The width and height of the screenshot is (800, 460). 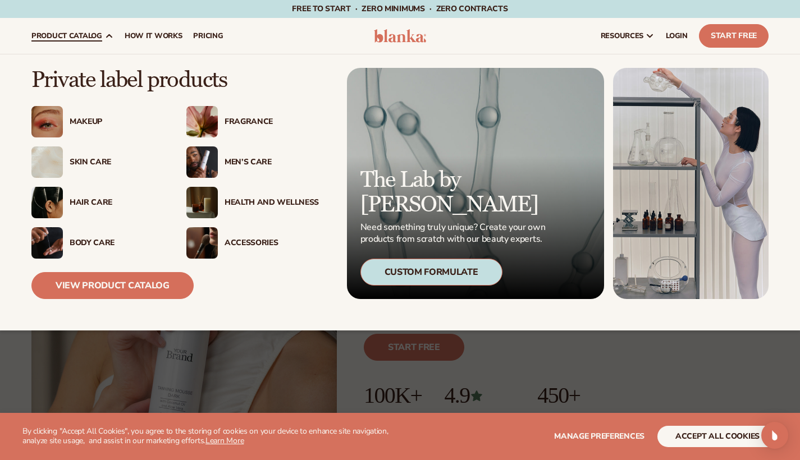 I want to click on img: Female with glitter eye makeup., so click(x=47, y=122).